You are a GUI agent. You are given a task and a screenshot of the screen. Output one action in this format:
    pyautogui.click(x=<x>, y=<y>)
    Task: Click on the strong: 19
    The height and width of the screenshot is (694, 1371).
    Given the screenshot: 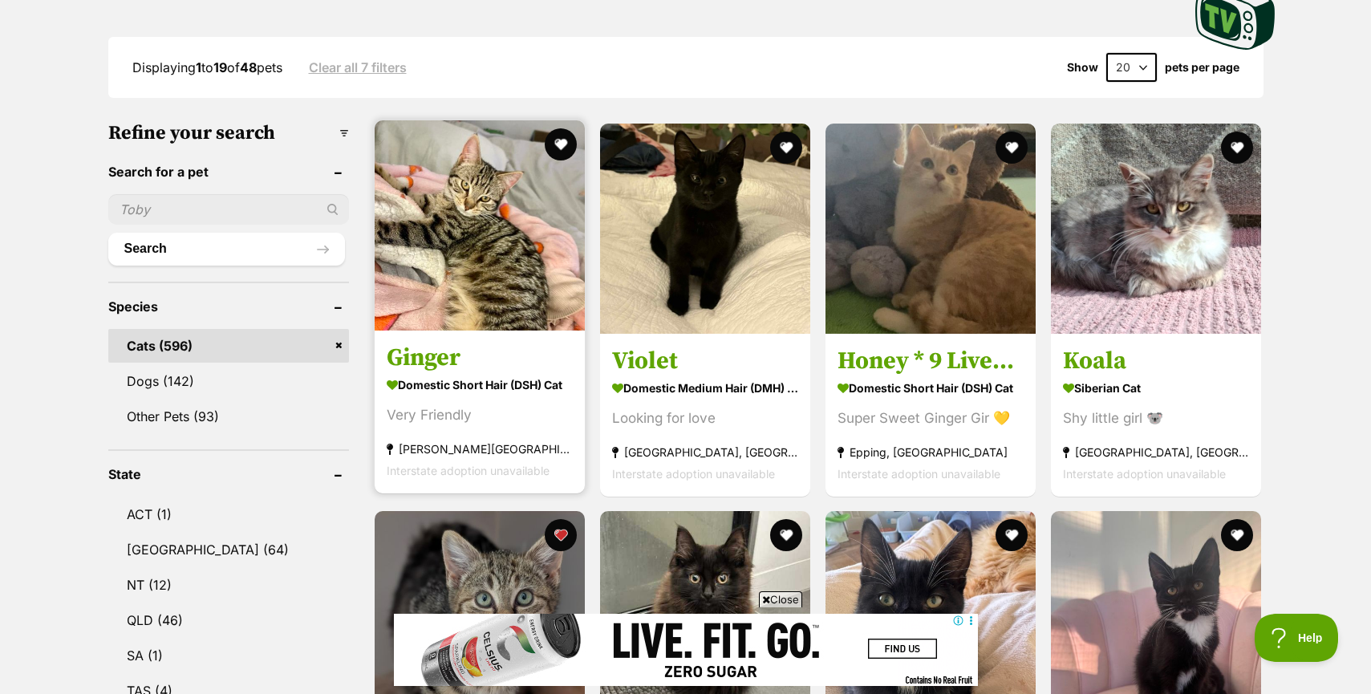 What is the action you would take?
    pyautogui.click(x=220, y=67)
    